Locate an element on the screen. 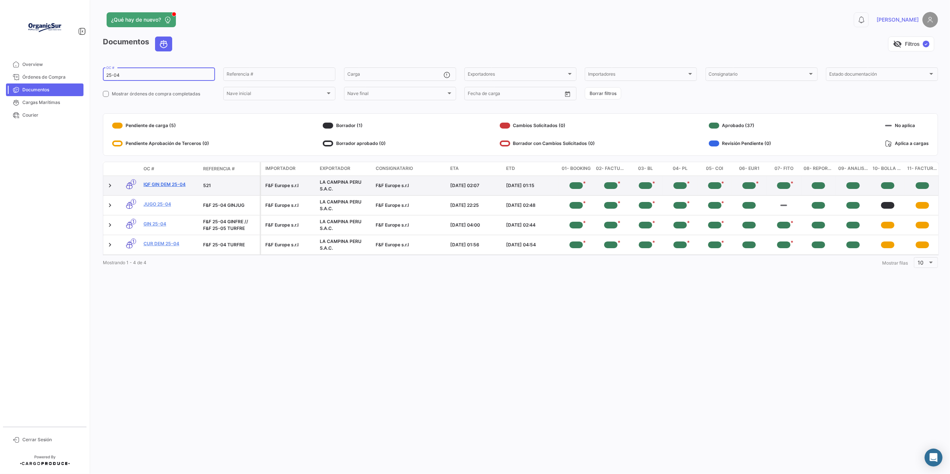  span: Exportadores is located at coordinates (517, 75).